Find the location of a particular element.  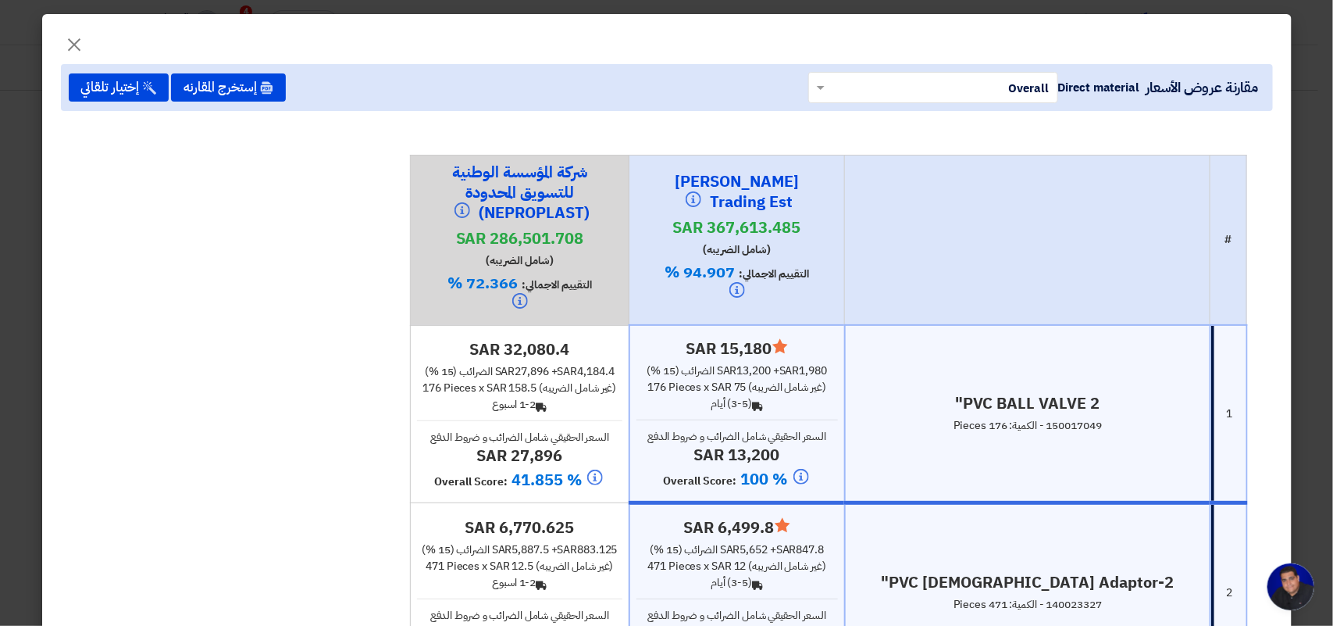

button: إستخرج المقارنه is located at coordinates (228, 87).